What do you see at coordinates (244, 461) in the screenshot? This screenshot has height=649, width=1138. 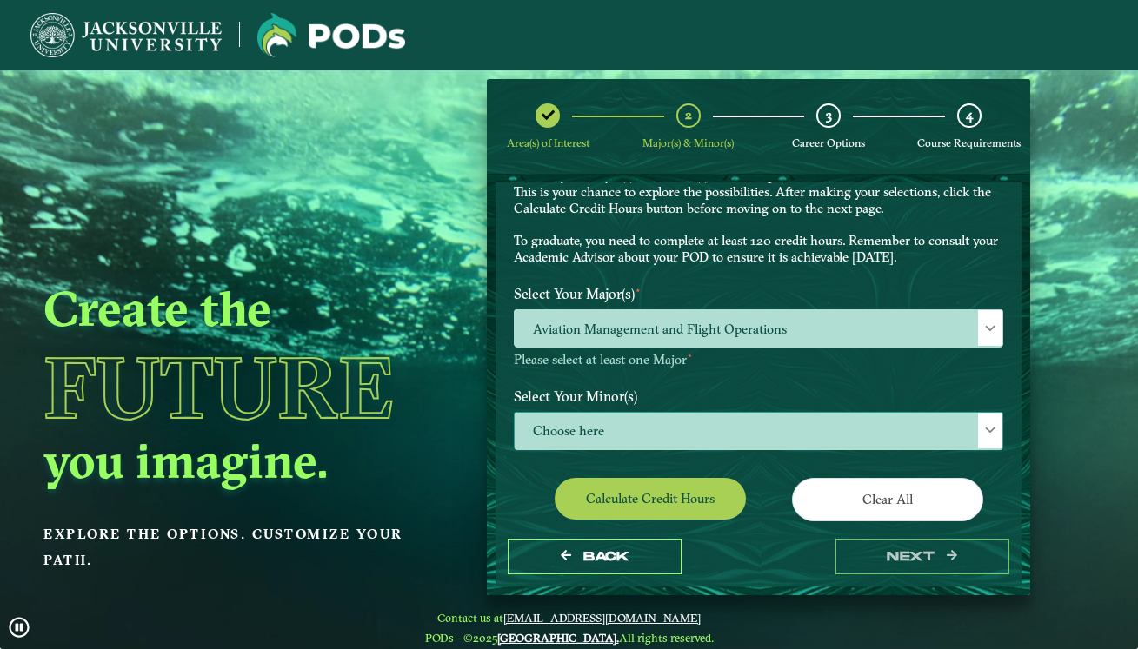 I see `h2: you imagine.` at bounding box center [244, 461].